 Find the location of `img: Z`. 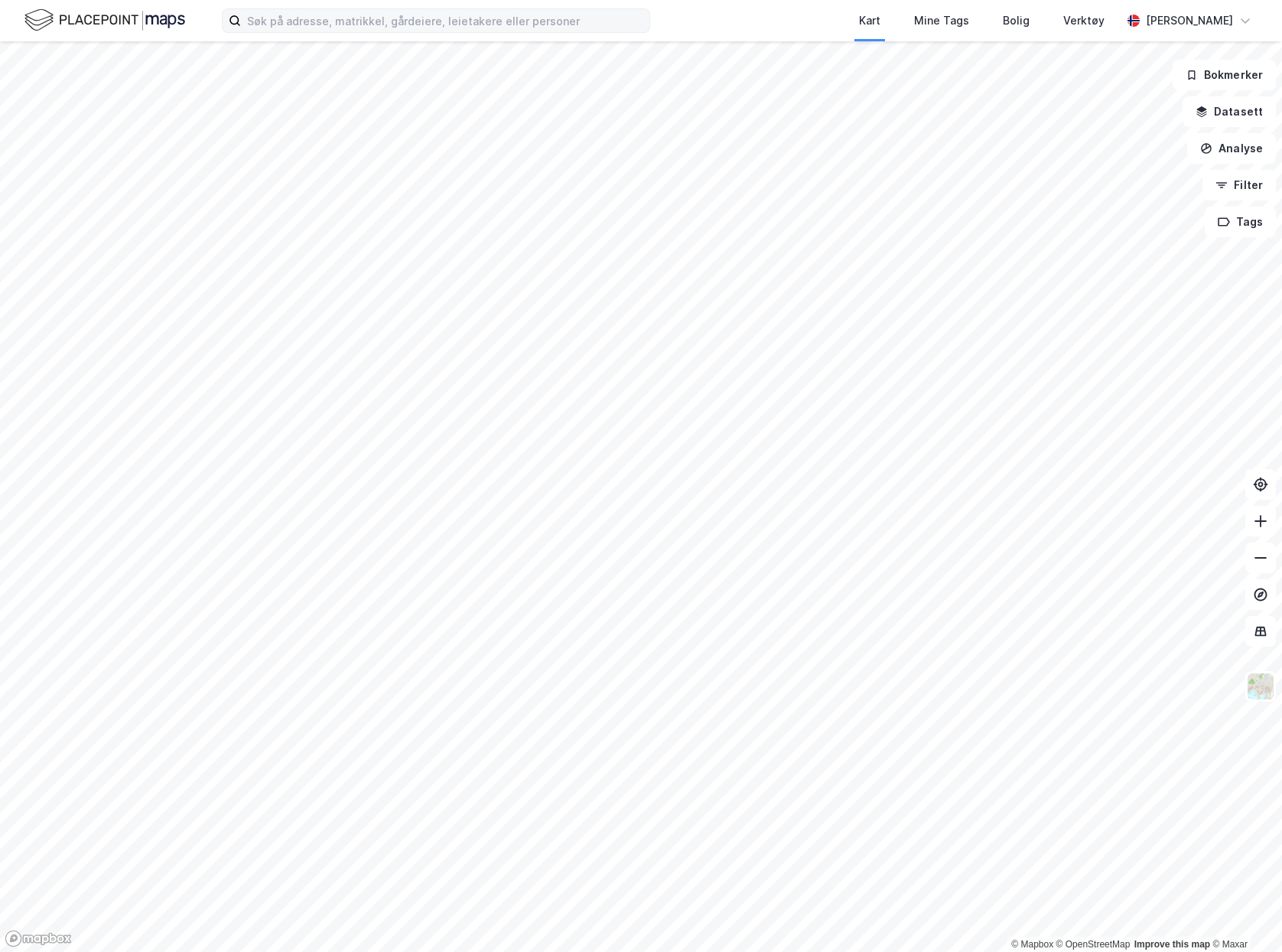

img: Z is located at coordinates (1260, 686).